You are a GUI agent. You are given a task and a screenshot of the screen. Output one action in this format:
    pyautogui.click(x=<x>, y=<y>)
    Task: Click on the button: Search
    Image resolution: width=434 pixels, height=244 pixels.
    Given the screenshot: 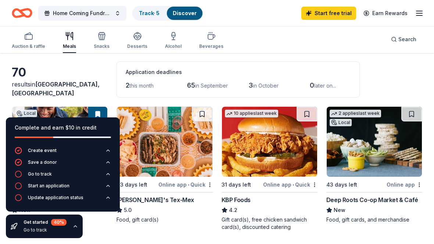 What is the action you would take?
    pyautogui.click(x=404, y=39)
    